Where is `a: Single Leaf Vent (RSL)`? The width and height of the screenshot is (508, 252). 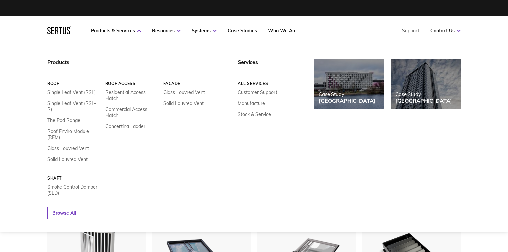 a: Single Leaf Vent (RSL) is located at coordinates (71, 92).